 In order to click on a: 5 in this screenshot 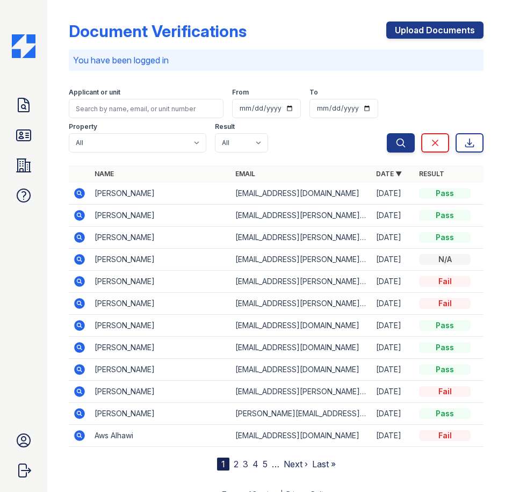, I will do `click(265, 464)`.